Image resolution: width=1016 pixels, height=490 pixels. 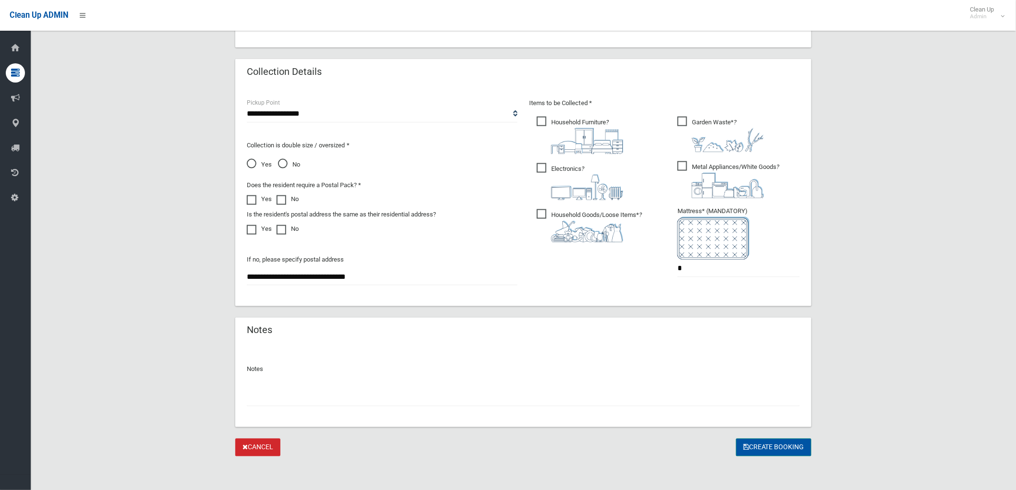 What do you see at coordinates (985, 13) in the screenshot?
I see `span: Clean Up` at bounding box center [985, 13].